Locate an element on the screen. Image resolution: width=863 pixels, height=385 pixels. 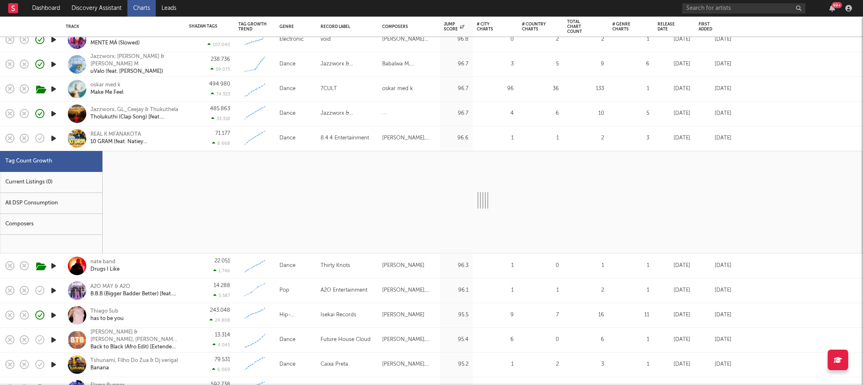
div: Composers is located at coordinates (407, 27).